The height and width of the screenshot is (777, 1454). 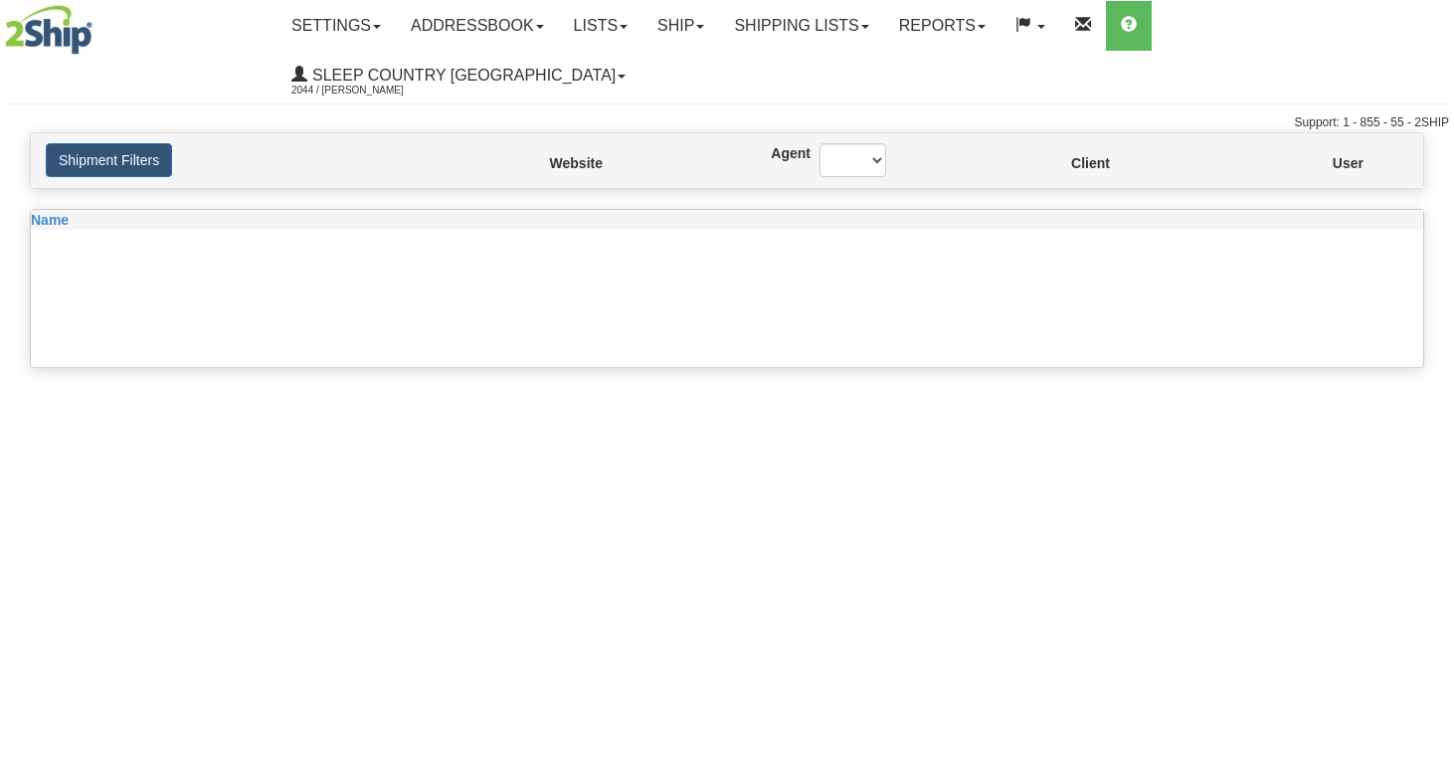 What do you see at coordinates (554, 163) in the screenshot?
I see `label: Website` at bounding box center [554, 163].